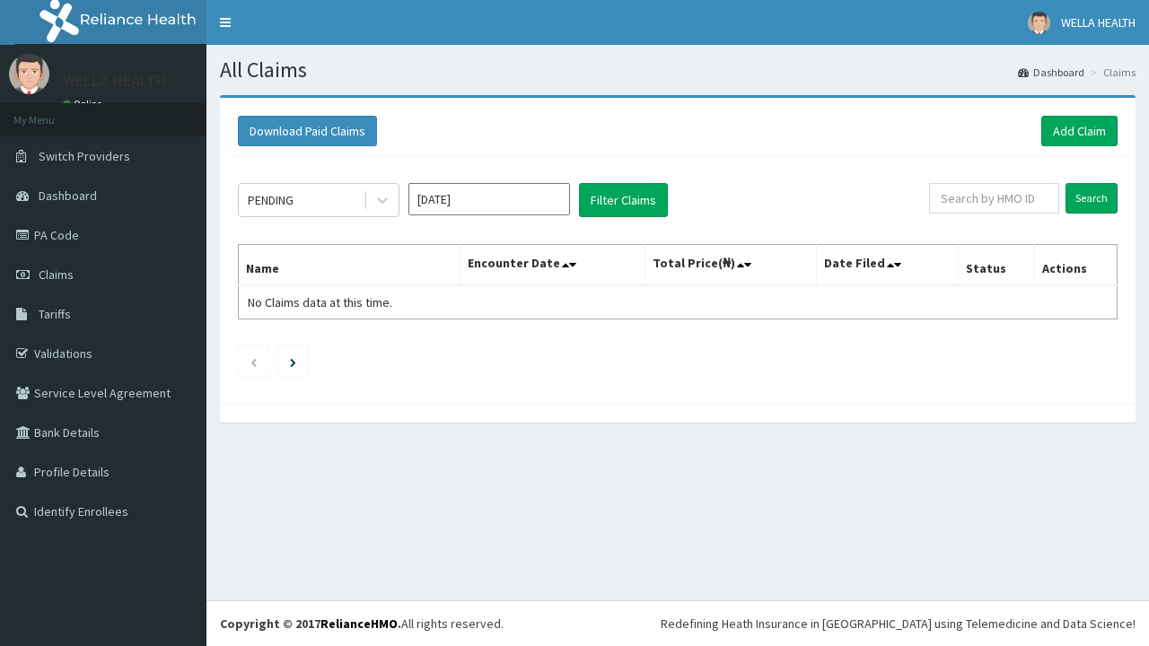 The image size is (1149, 646). Describe the element at coordinates (730, 266) in the screenshot. I see `th: Total Price(₦)` at that location.